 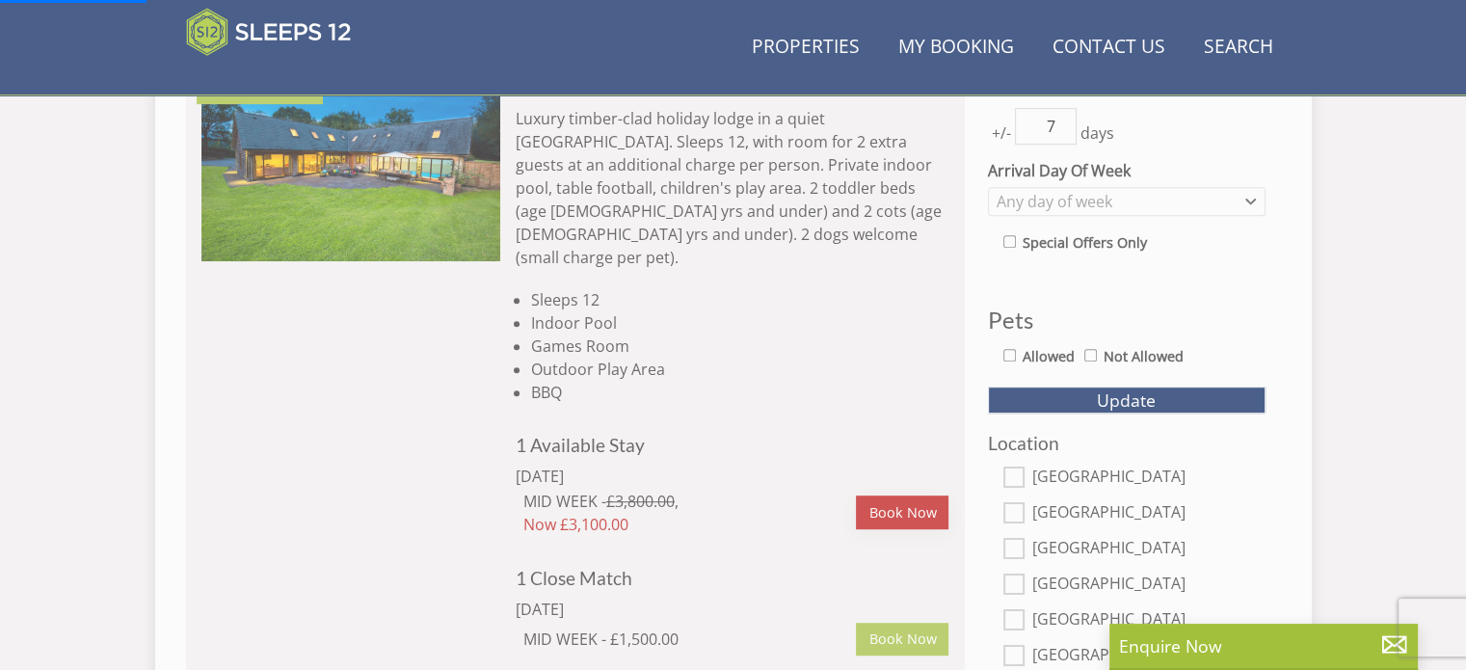 What do you see at coordinates (740, 369) in the screenshot?
I see `li: Outdoor Play Area` at bounding box center [740, 369].